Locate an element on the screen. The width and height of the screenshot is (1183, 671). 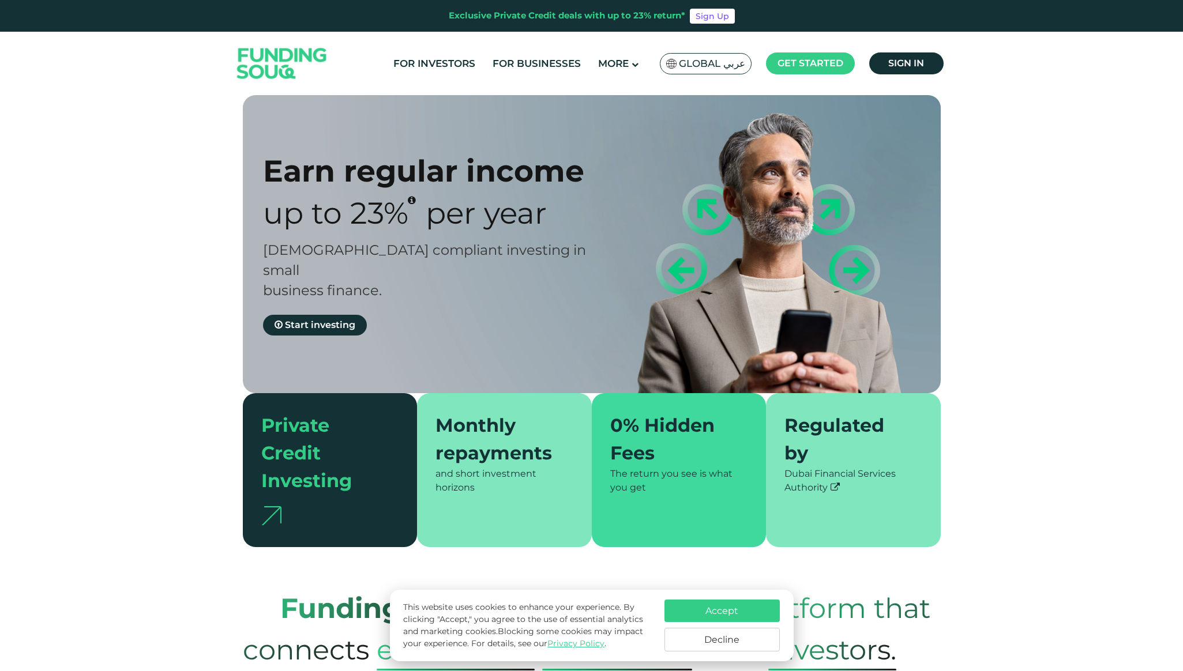
div: 0% Hidden Fees is located at coordinates (672, 439).